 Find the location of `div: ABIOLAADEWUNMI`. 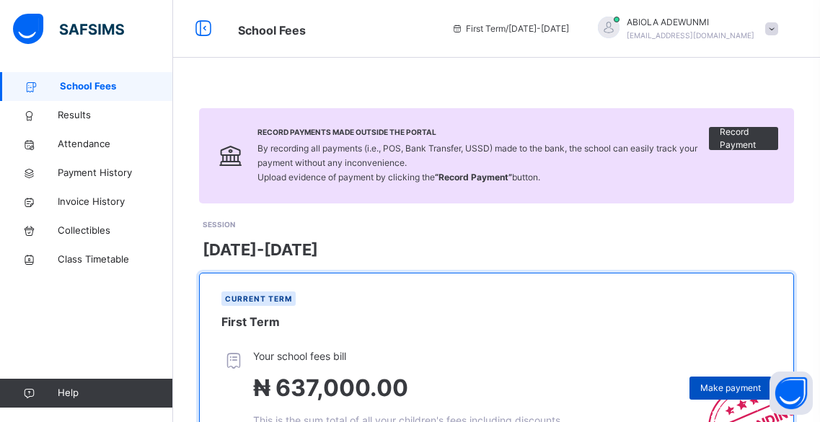

div: ABIOLAADEWUNMI is located at coordinates (684, 29).